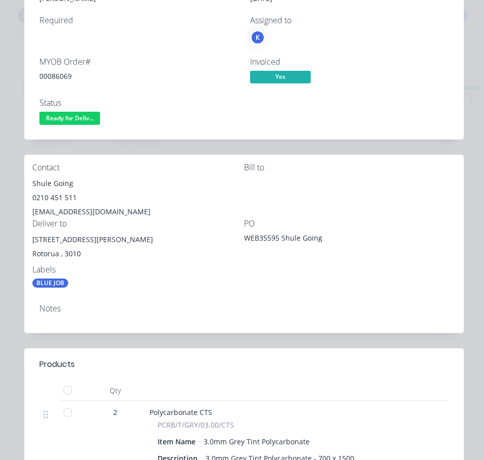  What do you see at coordinates (57, 364) in the screenshot?
I see `div: Products` at bounding box center [57, 364].